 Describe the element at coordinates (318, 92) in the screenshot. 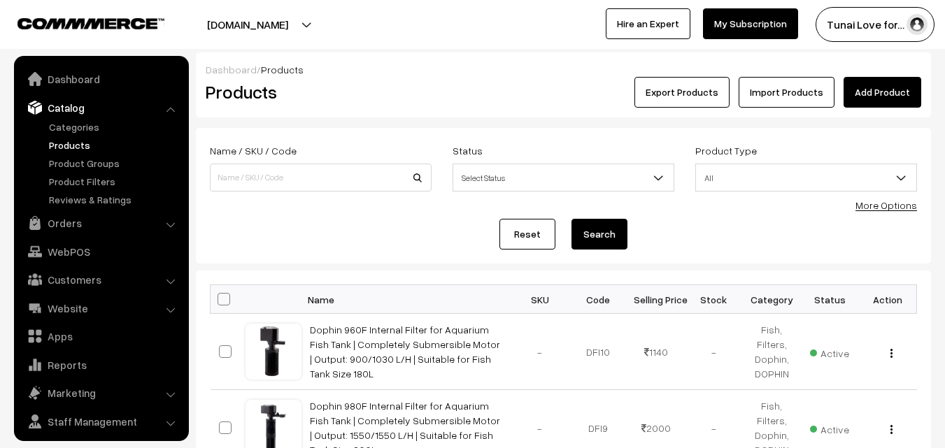

I see `h2: Products` at that location.